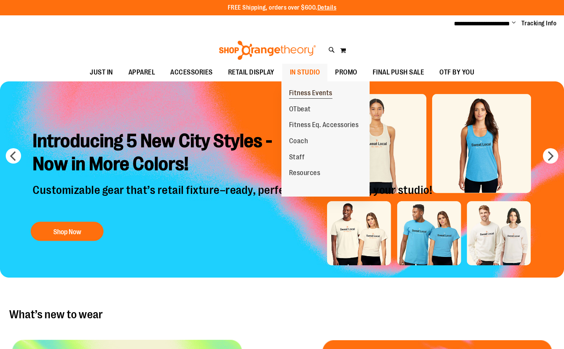 The height and width of the screenshot is (349, 564). Describe the element at coordinates (327, 8) in the screenshot. I see `a: Details` at that location.